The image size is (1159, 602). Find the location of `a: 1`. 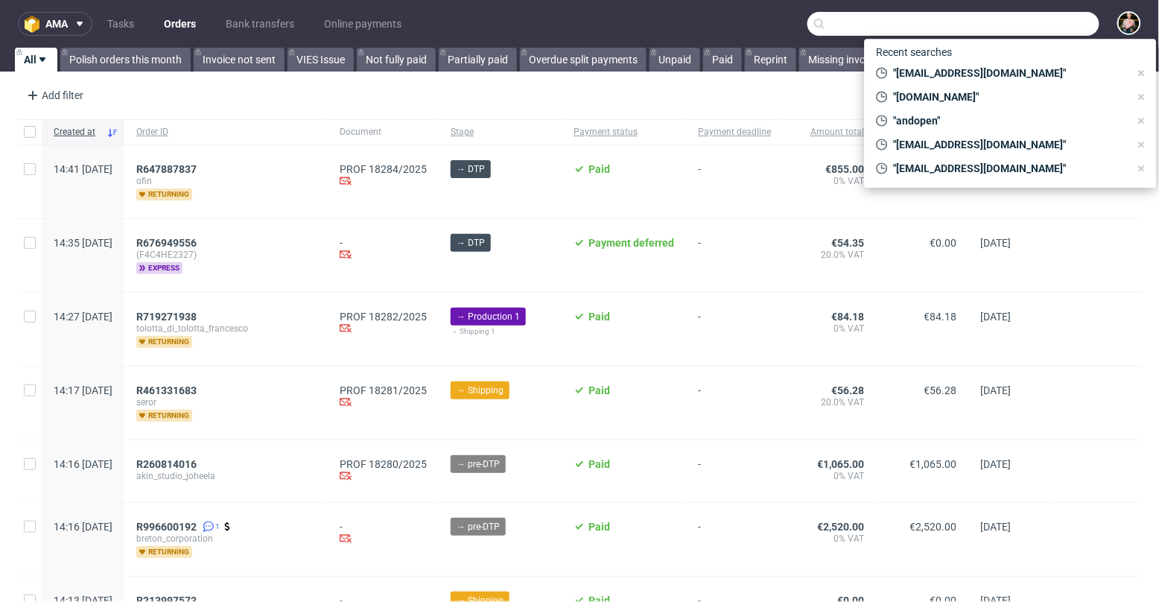

a: 1 is located at coordinates (209, 527).